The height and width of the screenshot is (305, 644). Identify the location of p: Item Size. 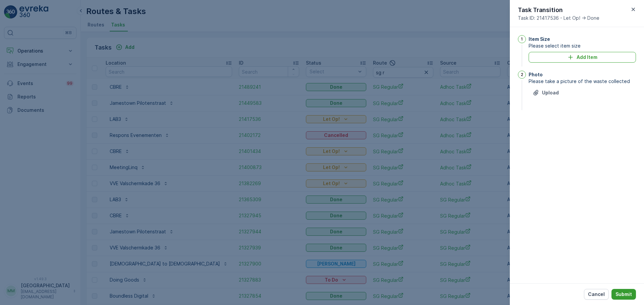
(539, 39).